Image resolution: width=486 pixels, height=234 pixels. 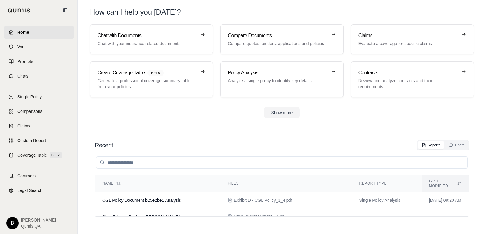 What do you see at coordinates (277, 36) in the screenshot?
I see `h3: Compare Documents` at bounding box center [277, 36].